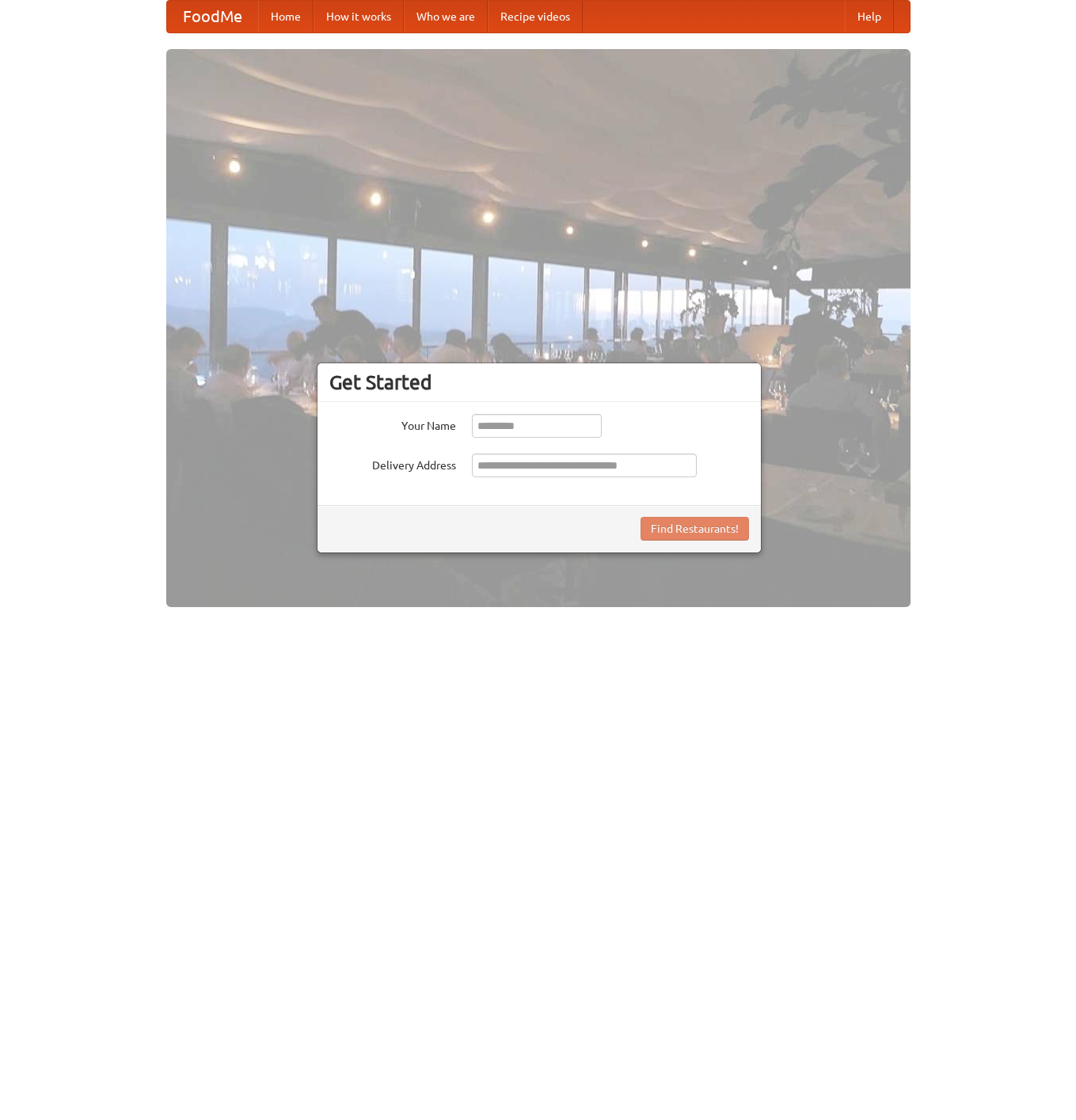 The width and height of the screenshot is (1076, 1120). Describe the element at coordinates (539, 382) in the screenshot. I see `h3: Get Started` at that location.